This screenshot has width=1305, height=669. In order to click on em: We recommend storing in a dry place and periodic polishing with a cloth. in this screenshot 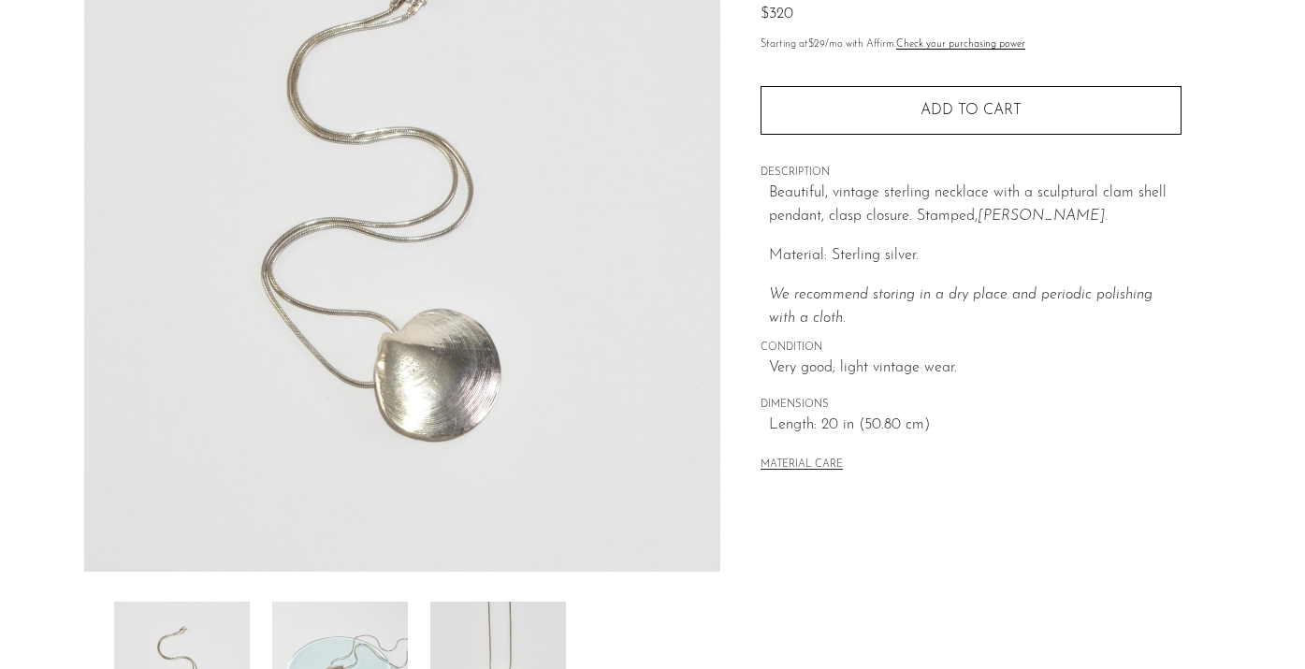, I will do `click(961, 307)`.